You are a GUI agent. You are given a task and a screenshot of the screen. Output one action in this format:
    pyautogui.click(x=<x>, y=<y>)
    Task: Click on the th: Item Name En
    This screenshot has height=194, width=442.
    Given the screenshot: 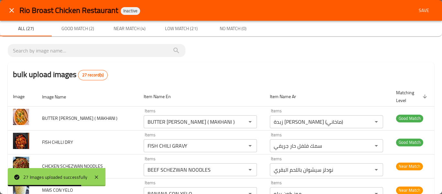 What is the action you would take?
    pyautogui.click(x=202, y=97)
    